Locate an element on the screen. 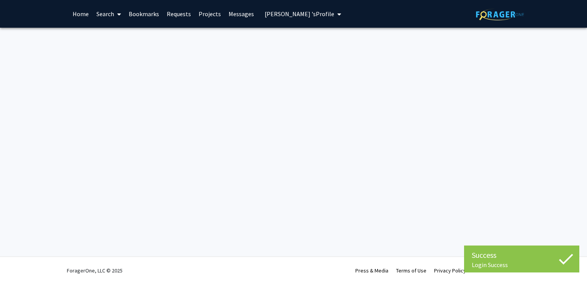 The image size is (587, 284). a: Requests is located at coordinates (179, 14).